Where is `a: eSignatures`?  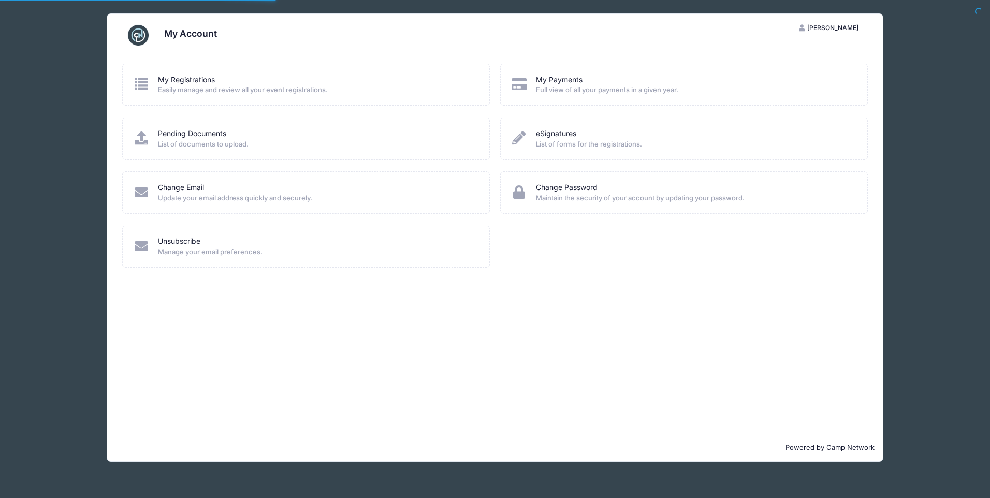
a: eSignatures is located at coordinates (556, 134).